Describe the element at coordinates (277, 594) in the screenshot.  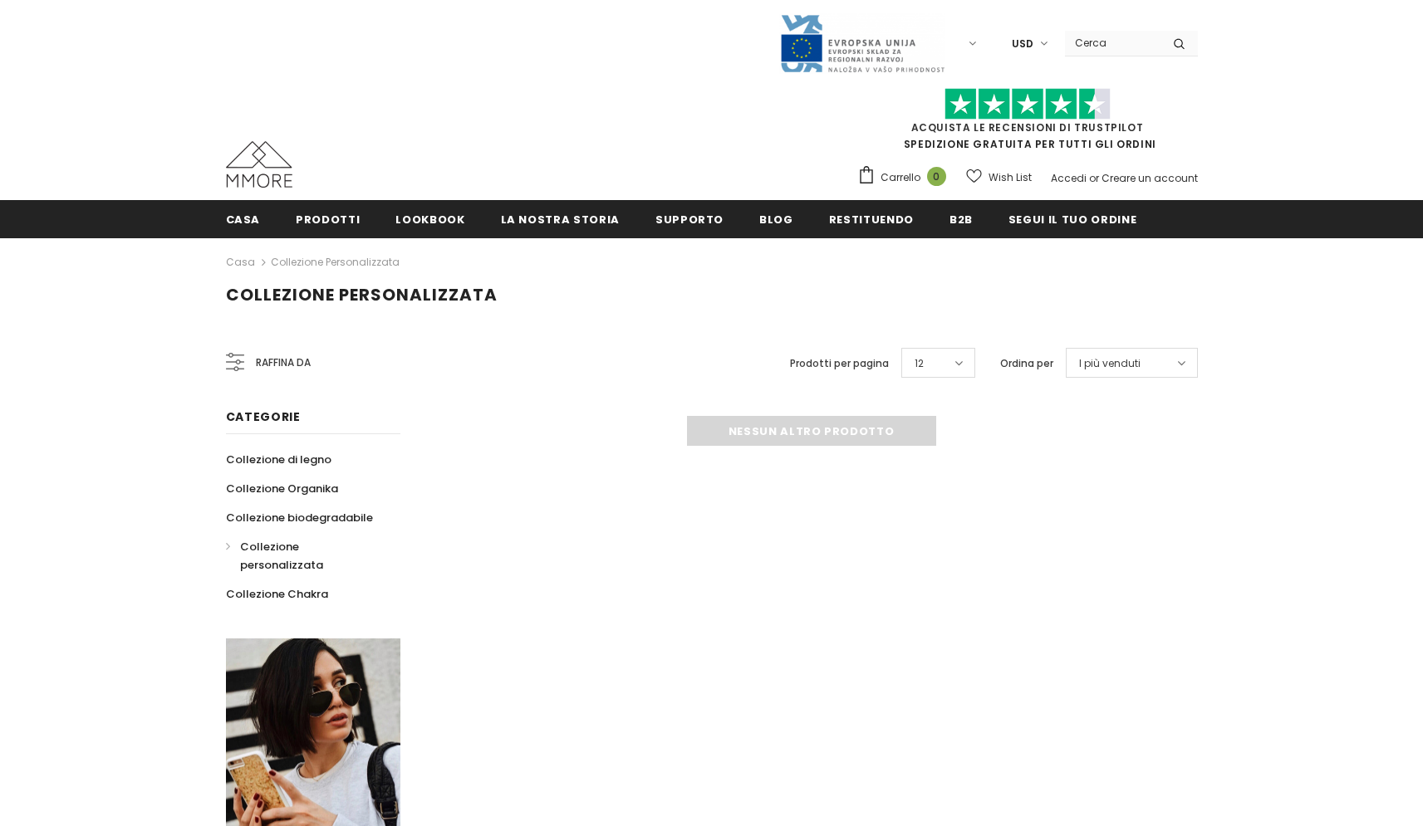
I see `a: Collezione Chakra` at that location.